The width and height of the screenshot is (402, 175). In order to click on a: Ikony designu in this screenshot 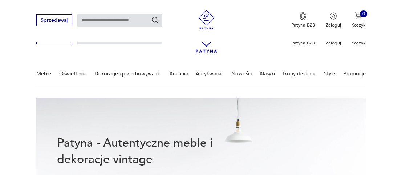, I will do `click(299, 73)`.